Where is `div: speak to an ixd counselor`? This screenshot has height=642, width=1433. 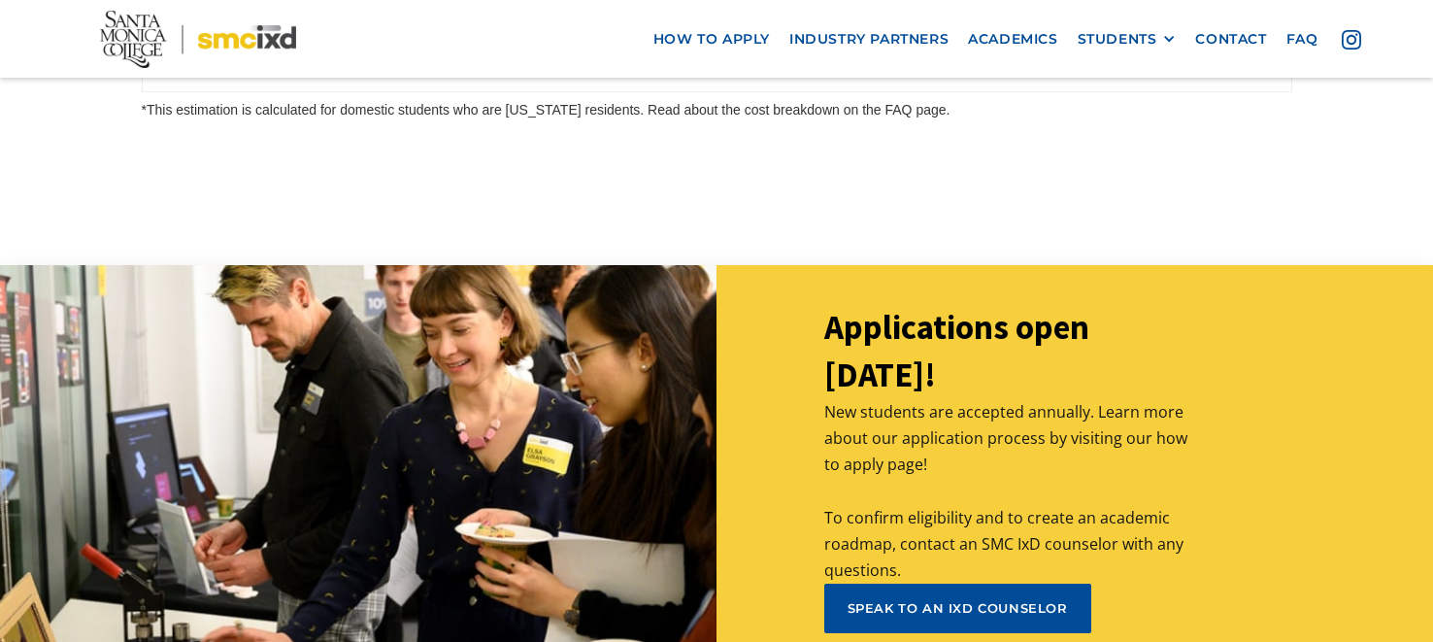 div: speak to an ixd counselor is located at coordinates (957, 608).